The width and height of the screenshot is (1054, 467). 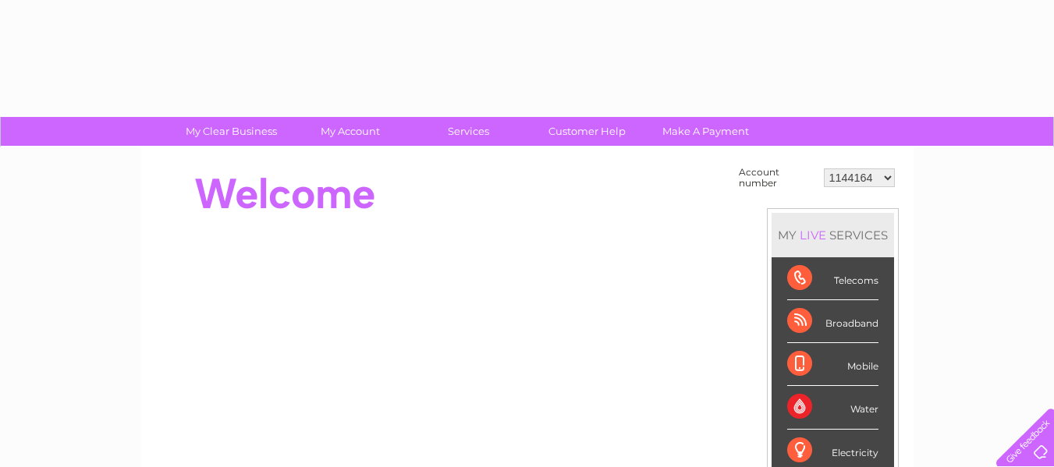 What do you see at coordinates (586, 131) in the screenshot?
I see `a: Customer Help` at bounding box center [586, 131].